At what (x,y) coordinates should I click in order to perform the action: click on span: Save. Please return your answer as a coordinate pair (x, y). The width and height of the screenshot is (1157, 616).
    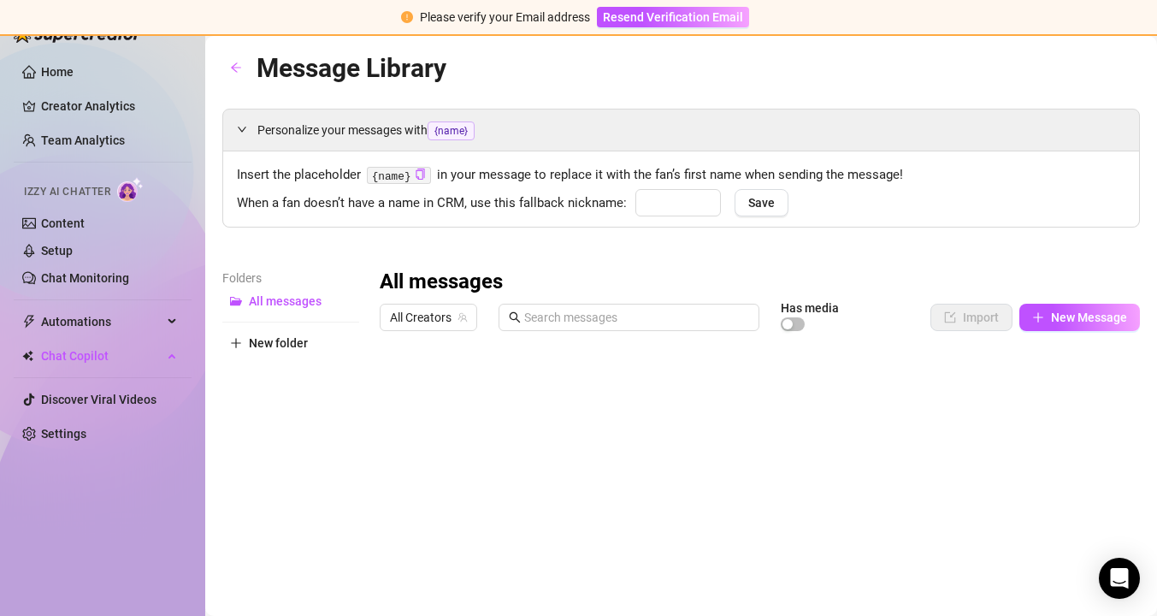
    Looking at the image, I should click on (761, 203).